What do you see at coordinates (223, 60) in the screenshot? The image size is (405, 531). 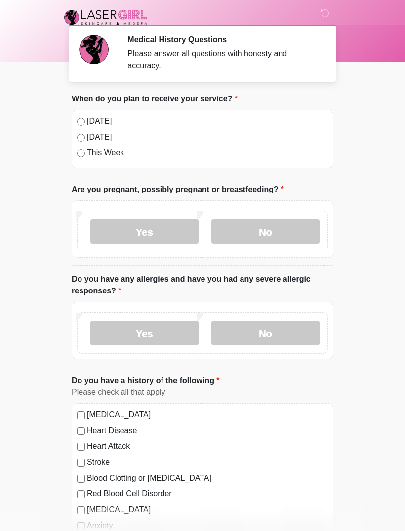 I see `div: Please answer all questions with honesty and accuracy.` at bounding box center [223, 60].